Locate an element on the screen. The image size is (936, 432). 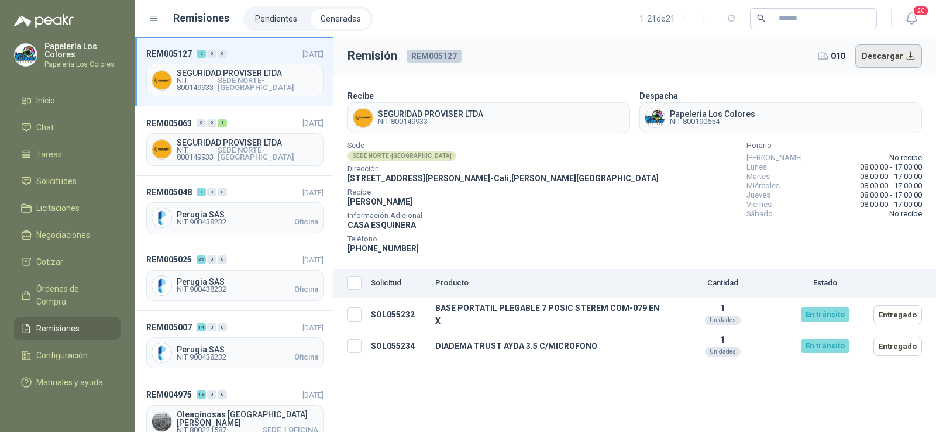
span: Horario is located at coordinates (834, 146).